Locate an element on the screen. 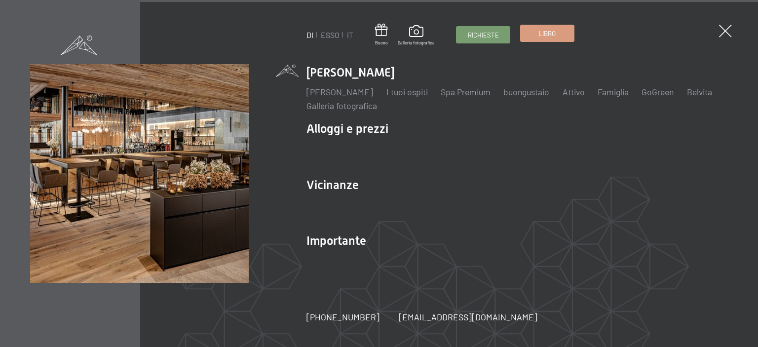 The width and height of the screenshot is (758, 347). font: DI is located at coordinates (310, 35).